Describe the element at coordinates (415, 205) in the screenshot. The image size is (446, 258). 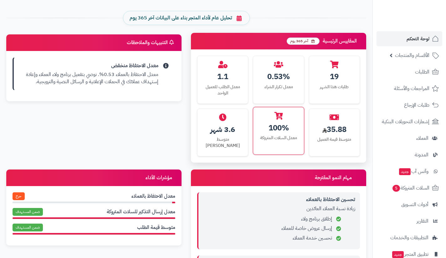
I see `span: أدوات التسويق` at that location.